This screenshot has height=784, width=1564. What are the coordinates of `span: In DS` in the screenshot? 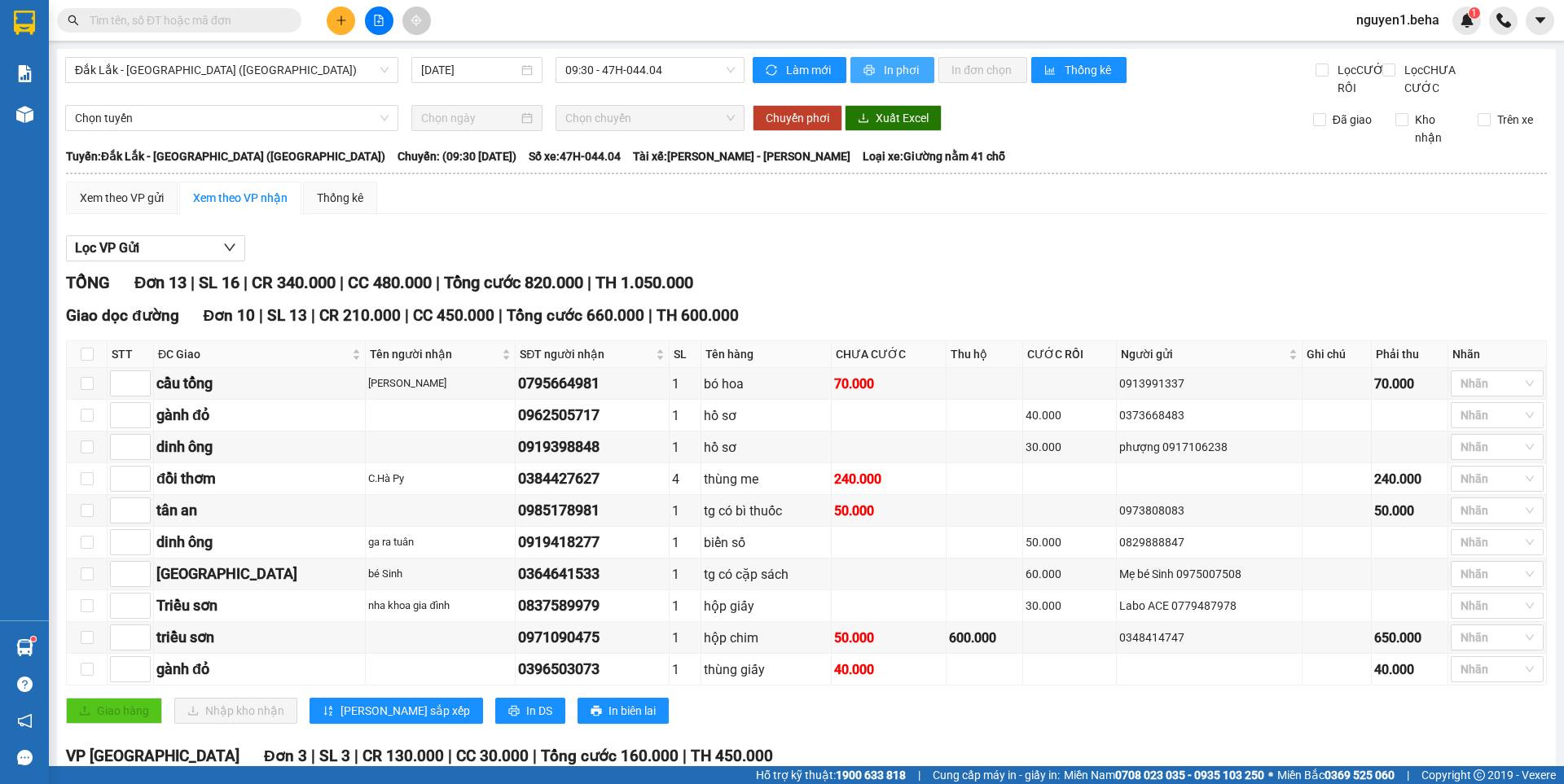 It's located at (540, 711).